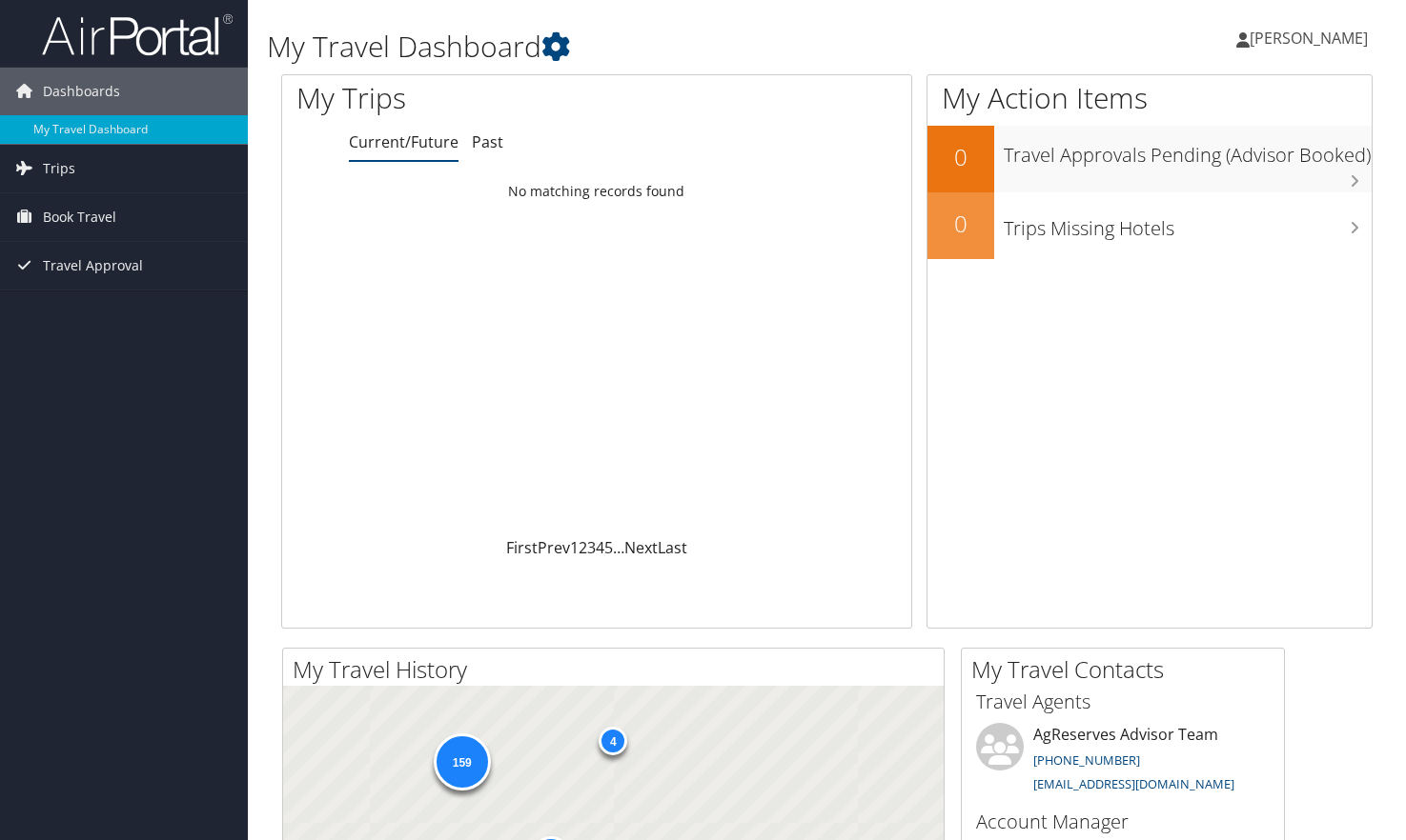 The width and height of the screenshot is (1406, 840). What do you see at coordinates (600, 548) in the screenshot?
I see `a: 4` at bounding box center [600, 548].